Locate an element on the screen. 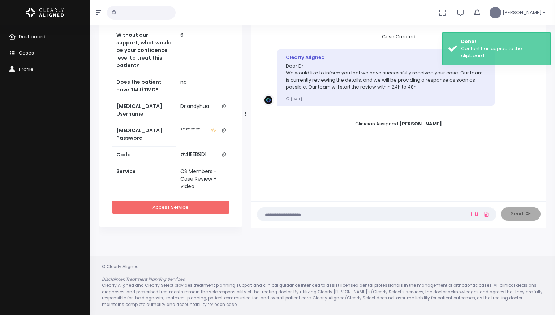  div: scrollable content is located at coordinates (398, 113).